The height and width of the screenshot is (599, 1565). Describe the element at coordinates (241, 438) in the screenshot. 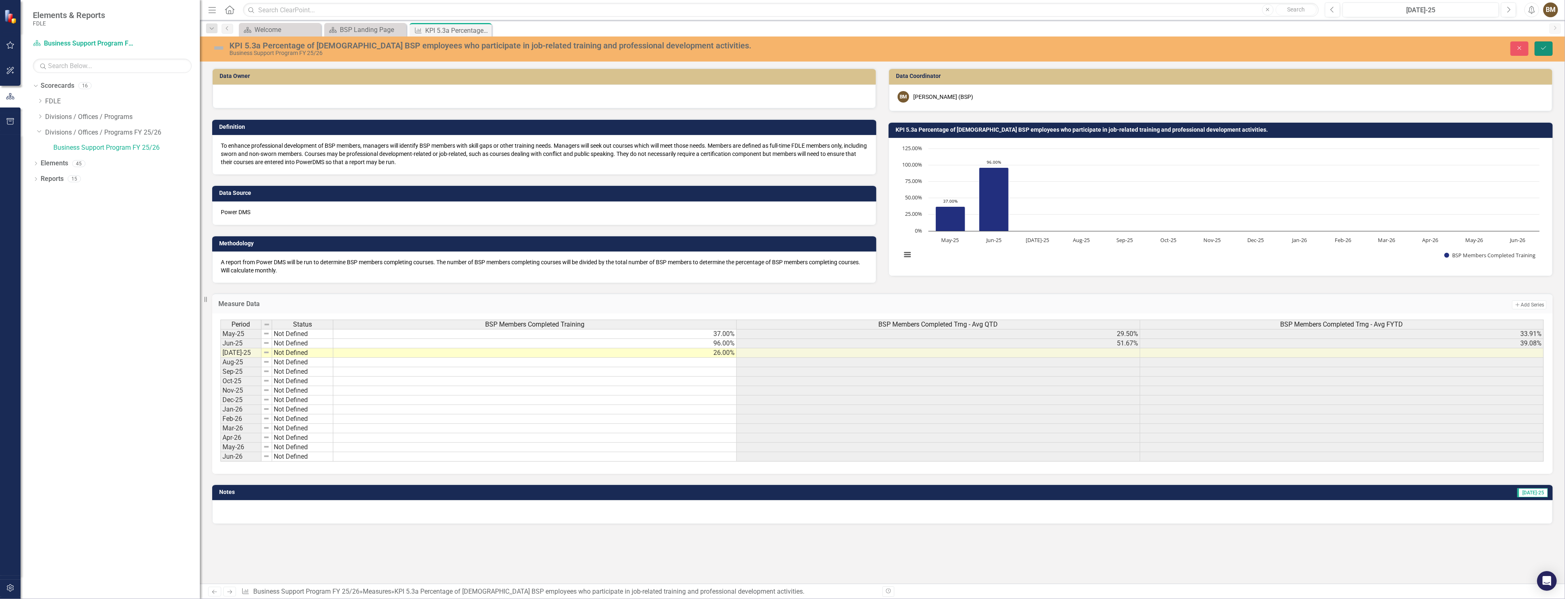

I see `td: Apr-26` at that location.